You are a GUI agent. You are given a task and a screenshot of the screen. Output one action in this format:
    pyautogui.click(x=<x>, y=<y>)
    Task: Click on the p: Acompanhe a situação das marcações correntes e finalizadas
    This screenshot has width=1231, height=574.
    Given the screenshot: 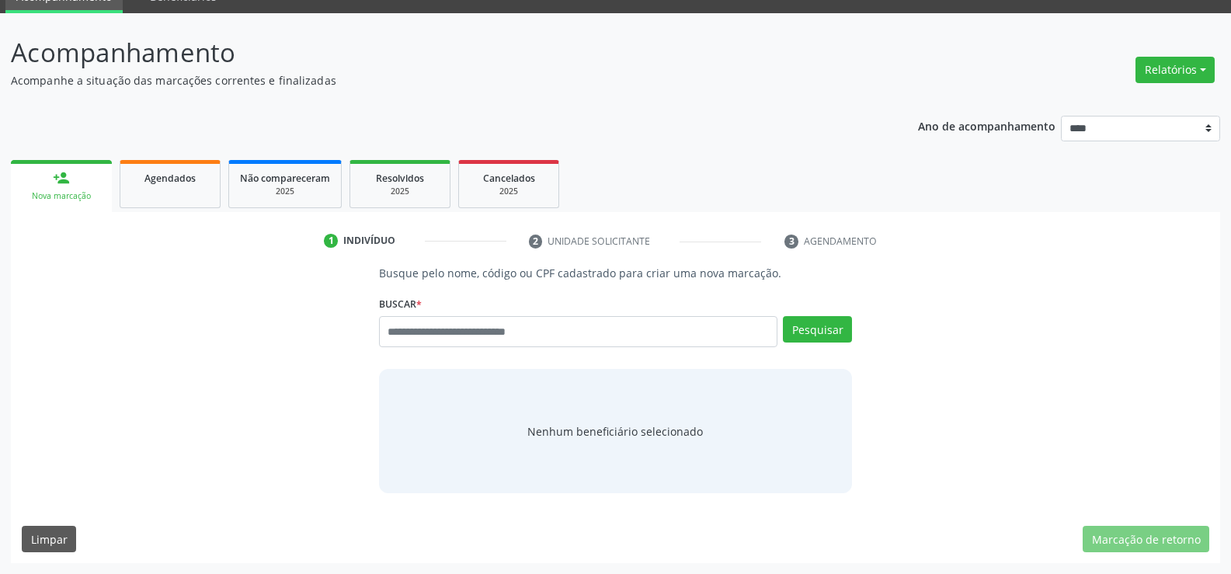 What is the action you would take?
    pyautogui.click(x=434, y=80)
    